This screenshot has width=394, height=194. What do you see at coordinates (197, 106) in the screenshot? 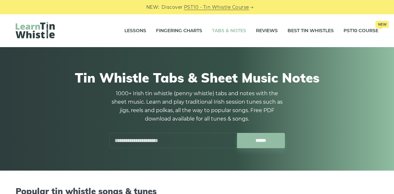
I see `p: 1000+ Irish tin whistle (penny whistle) tabs and notes with the sheet music. Learn and play tradi...` at bounding box center [197, 106].